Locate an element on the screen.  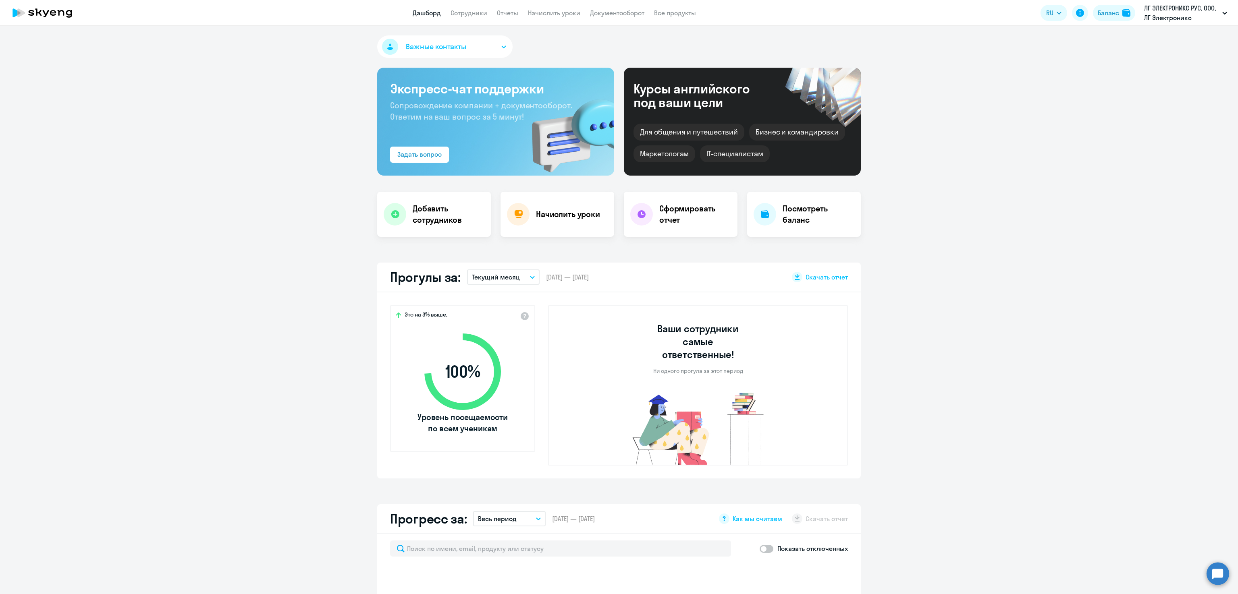
a: Дашборд is located at coordinates (427, 13).